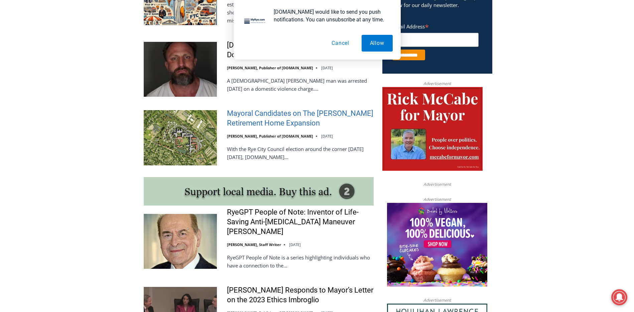 This screenshot has height=312, width=634. I want to click on div: "I learned about the history of a place I’d honestly never considered even as a resident of [GEOG..., so click(242, 32).